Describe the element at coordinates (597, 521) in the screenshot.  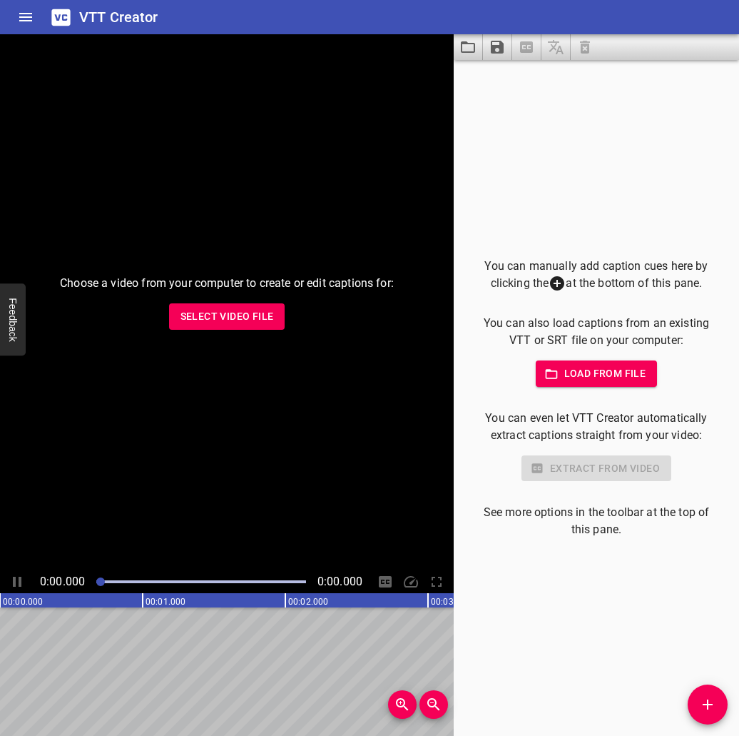
I see `p: See more options in the toolbar at the top of this pane.` at that location.